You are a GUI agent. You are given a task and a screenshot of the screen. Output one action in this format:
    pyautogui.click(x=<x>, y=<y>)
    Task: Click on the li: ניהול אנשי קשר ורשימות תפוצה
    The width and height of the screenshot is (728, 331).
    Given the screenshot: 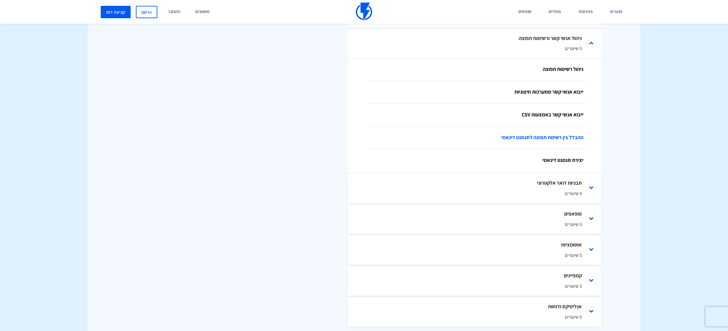 What is the action you would take?
    pyautogui.click(x=475, y=44)
    